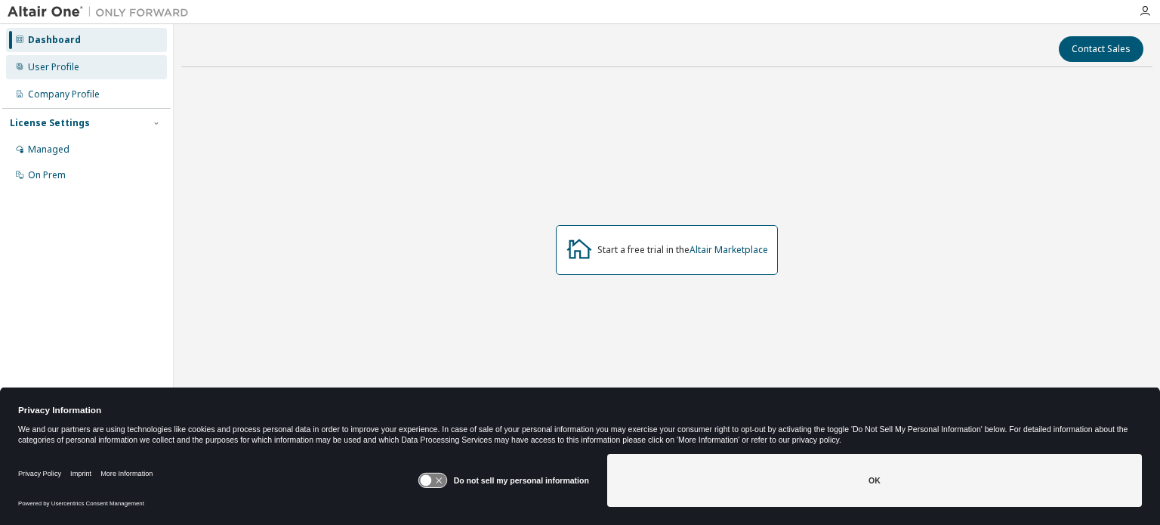 This screenshot has height=525, width=1160. I want to click on div: Dashboard, so click(54, 40).